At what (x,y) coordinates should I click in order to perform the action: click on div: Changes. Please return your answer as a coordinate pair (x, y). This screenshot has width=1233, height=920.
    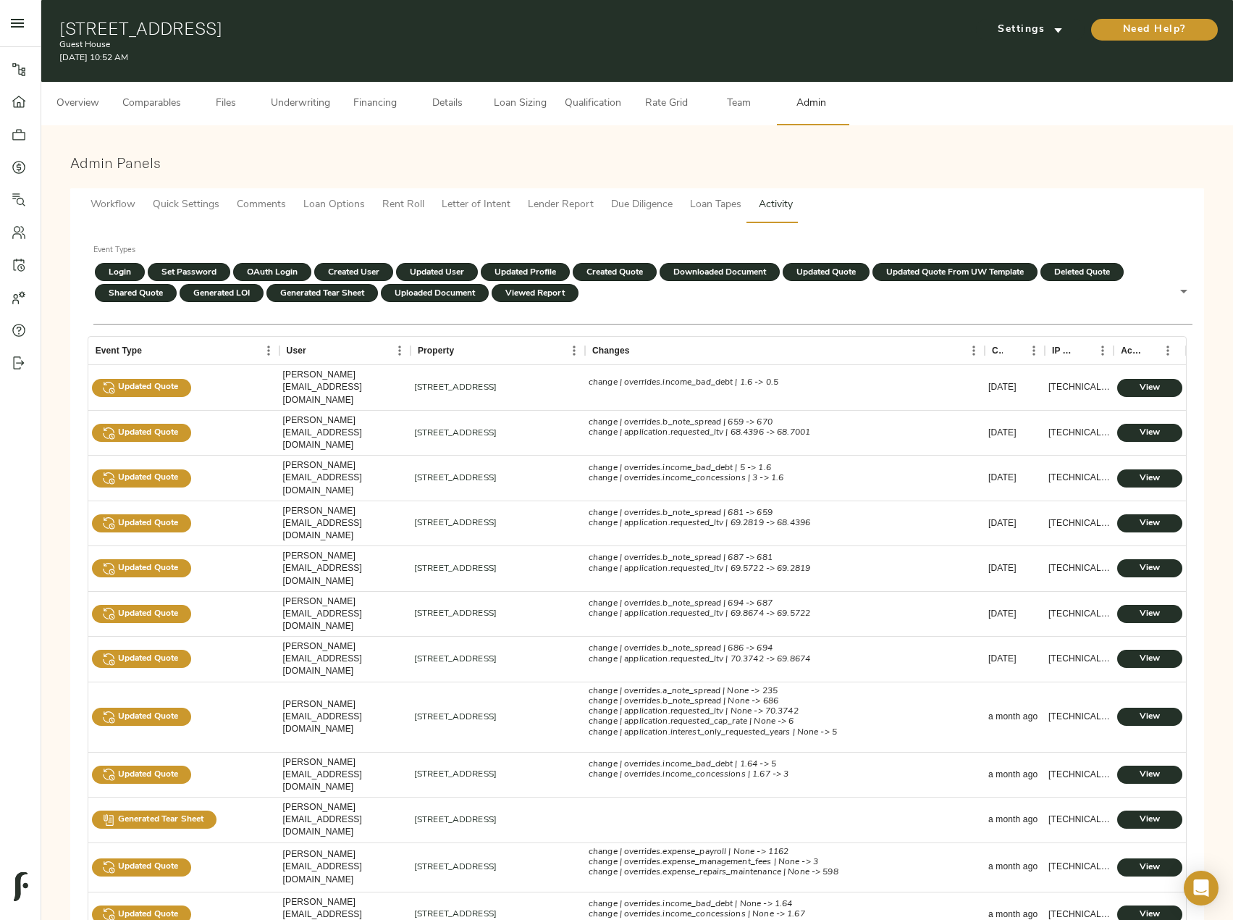
    Looking at the image, I should click on (785, 351).